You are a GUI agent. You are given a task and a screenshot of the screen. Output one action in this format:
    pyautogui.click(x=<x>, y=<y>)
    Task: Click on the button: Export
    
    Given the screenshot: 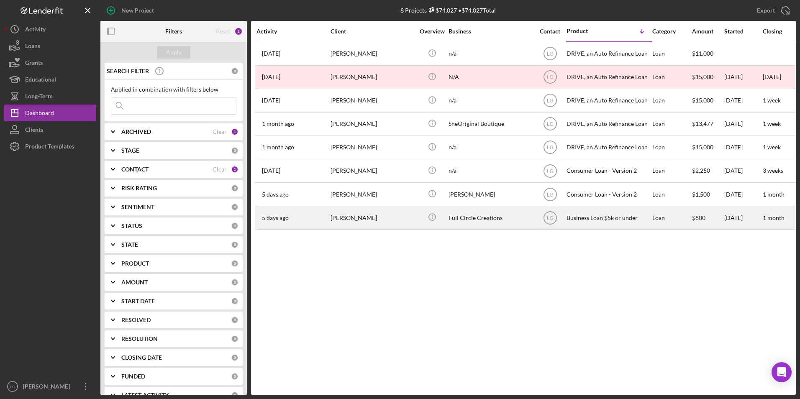 What is the action you would take?
    pyautogui.click(x=772, y=10)
    